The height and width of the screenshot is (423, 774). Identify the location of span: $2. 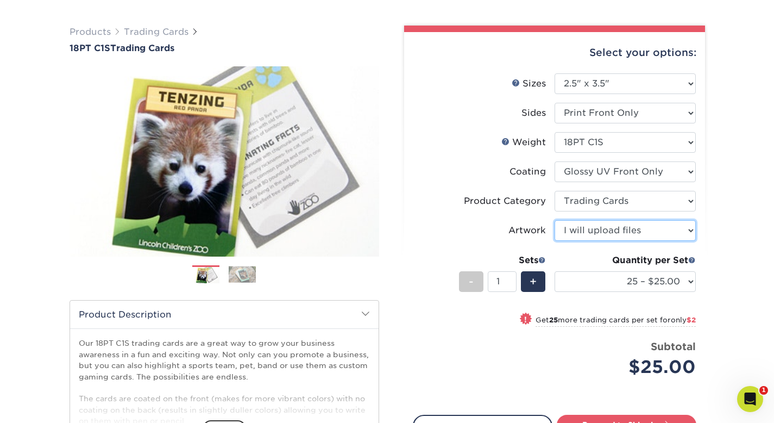
(691, 320).